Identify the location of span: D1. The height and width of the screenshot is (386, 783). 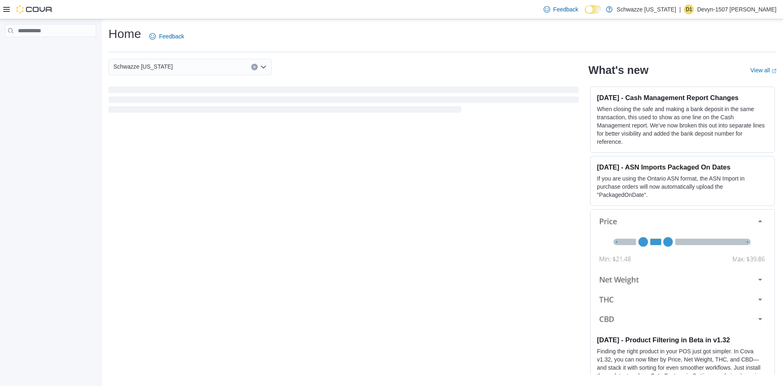
(689, 9).